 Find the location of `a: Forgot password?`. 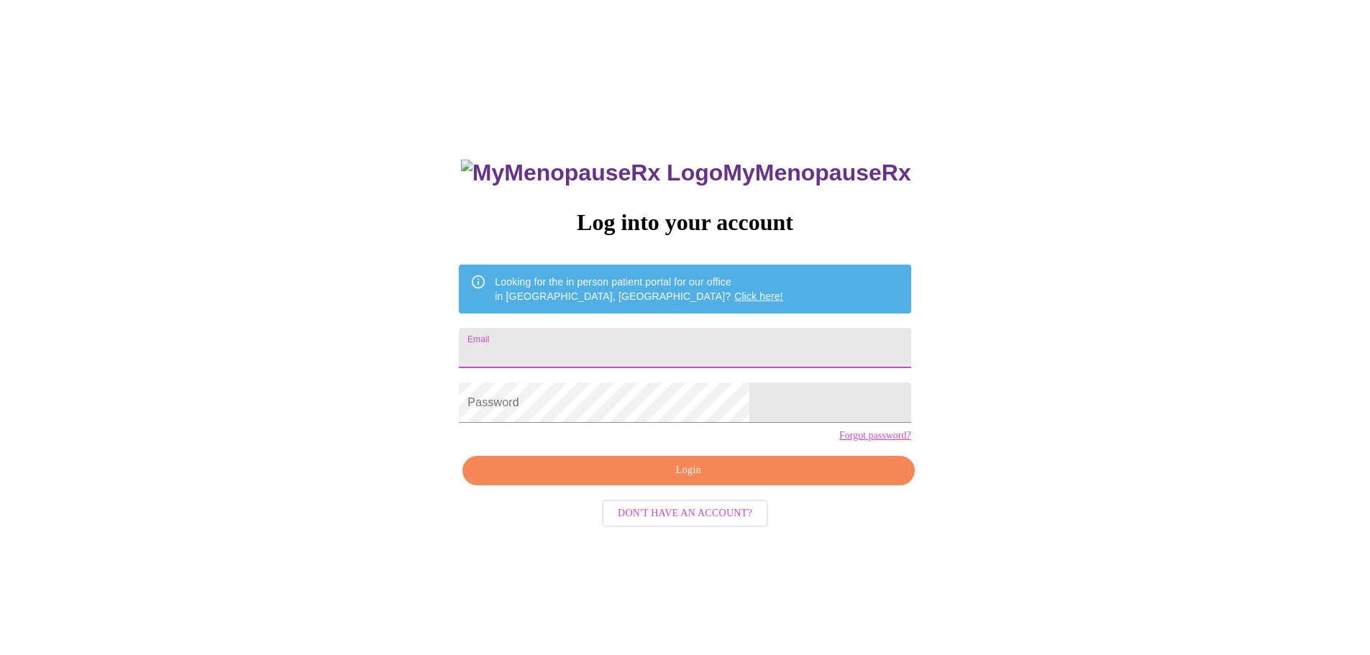

a: Forgot password? is located at coordinates (875, 436).